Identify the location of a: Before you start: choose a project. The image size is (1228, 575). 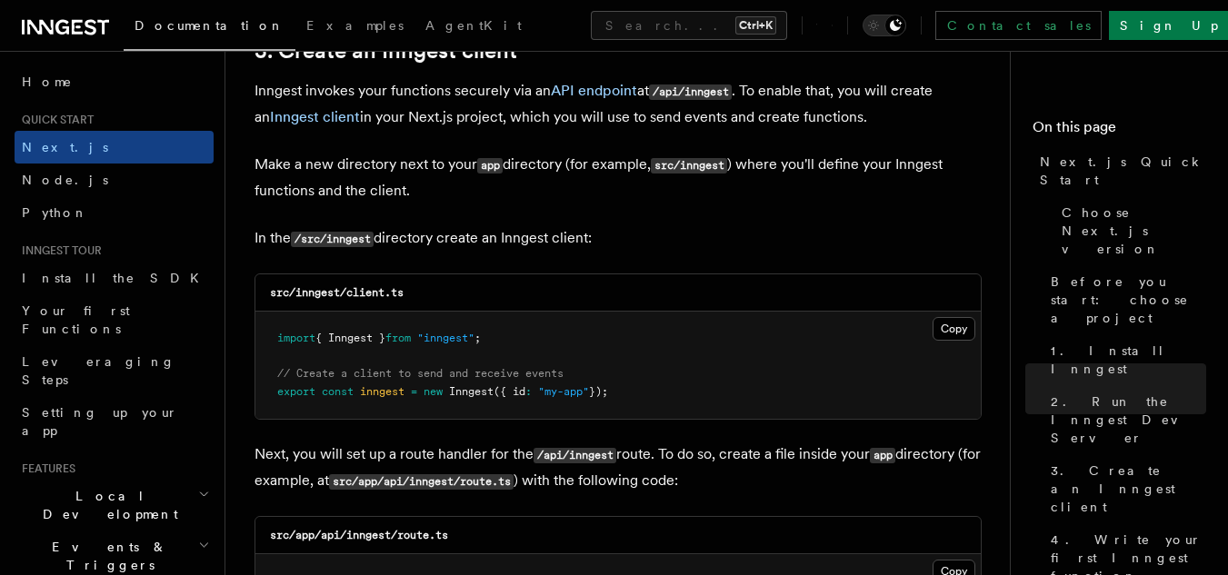
(1124, 300).